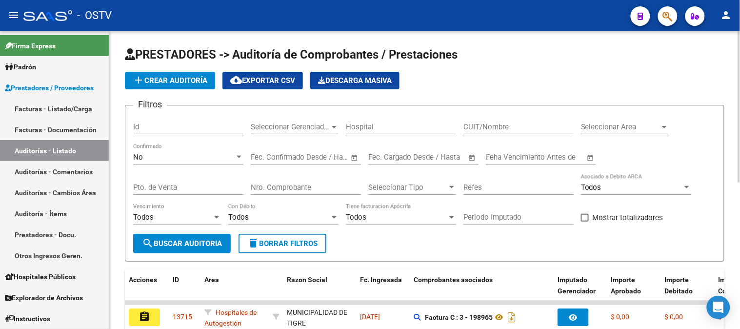 The image size is (740, 329). I want to click on span: Imputado Gerenciador, so click(577, 285).